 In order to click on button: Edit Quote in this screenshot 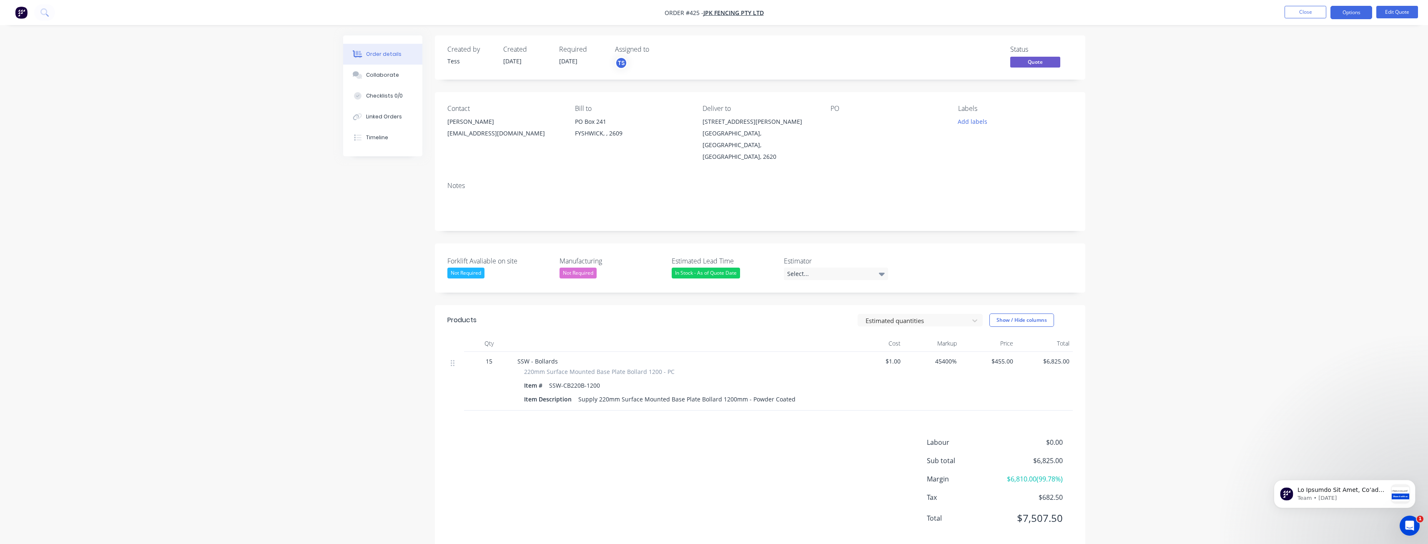, I will do `click(1397, 12)`.